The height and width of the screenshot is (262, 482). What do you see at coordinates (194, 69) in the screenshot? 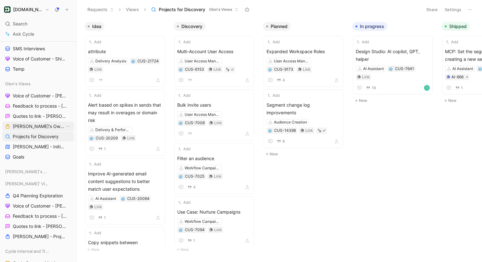
I see `div: CUS-6153` at bounding box center [194, 69].